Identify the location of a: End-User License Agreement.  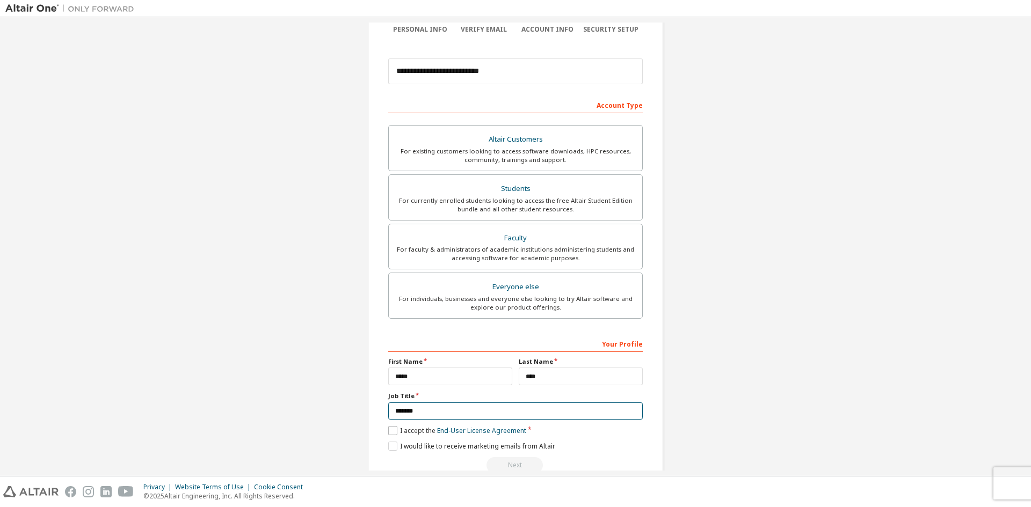
(482, 431).